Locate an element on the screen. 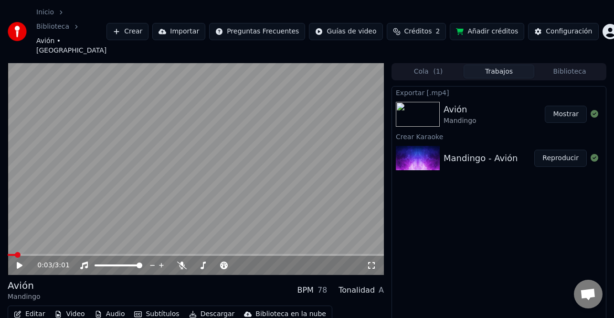 This screenshot has width=614, height=318. span: 3:01 is located at coordinates (62, 265).